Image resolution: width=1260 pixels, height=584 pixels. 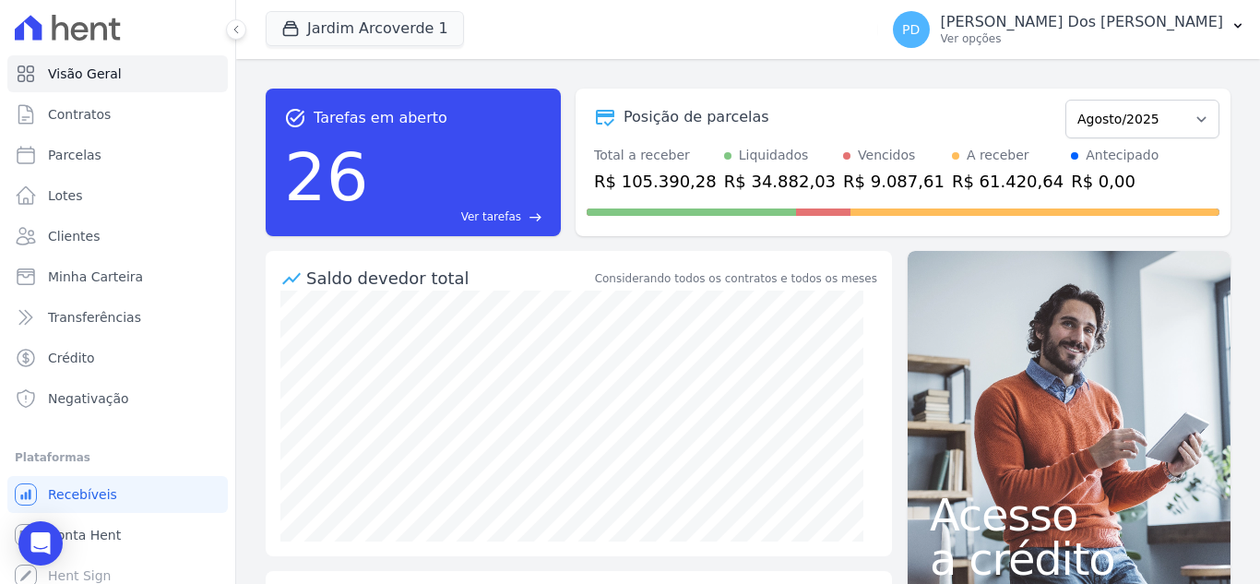 I want to click on a: Recebíveis, so click(x=117, y=494).